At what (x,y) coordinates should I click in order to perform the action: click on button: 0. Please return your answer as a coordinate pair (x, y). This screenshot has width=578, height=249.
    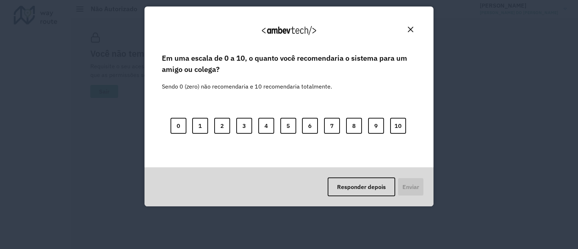
    Looking at the image, I should click on (178, 126).